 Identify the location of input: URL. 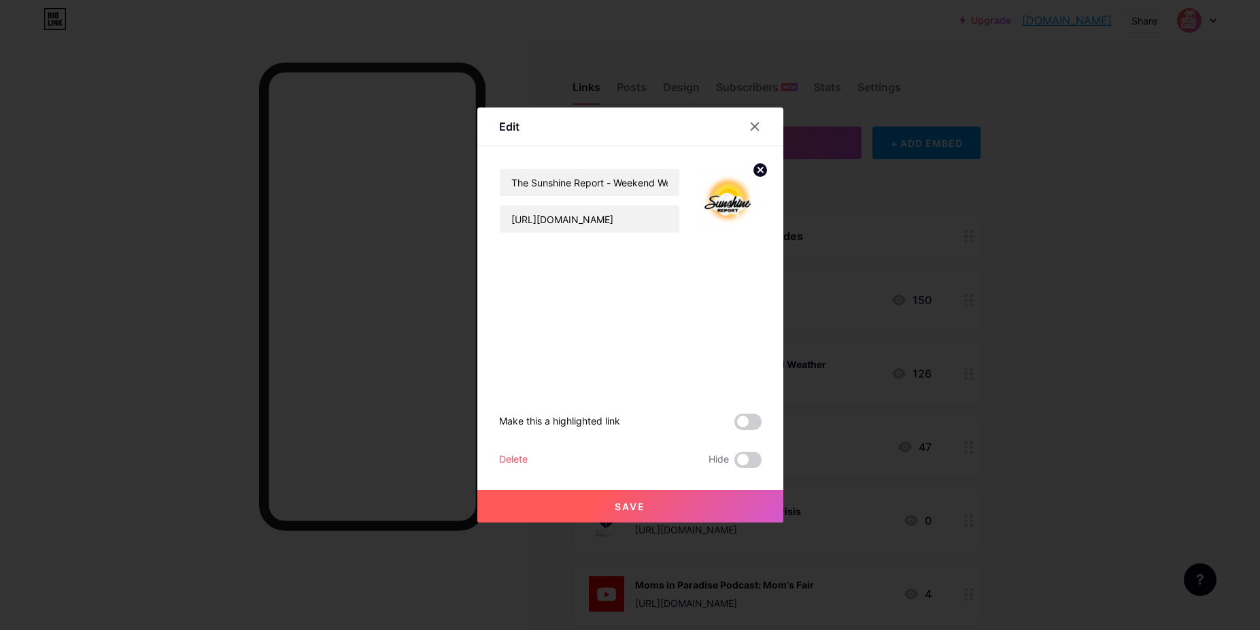
(590, 219).